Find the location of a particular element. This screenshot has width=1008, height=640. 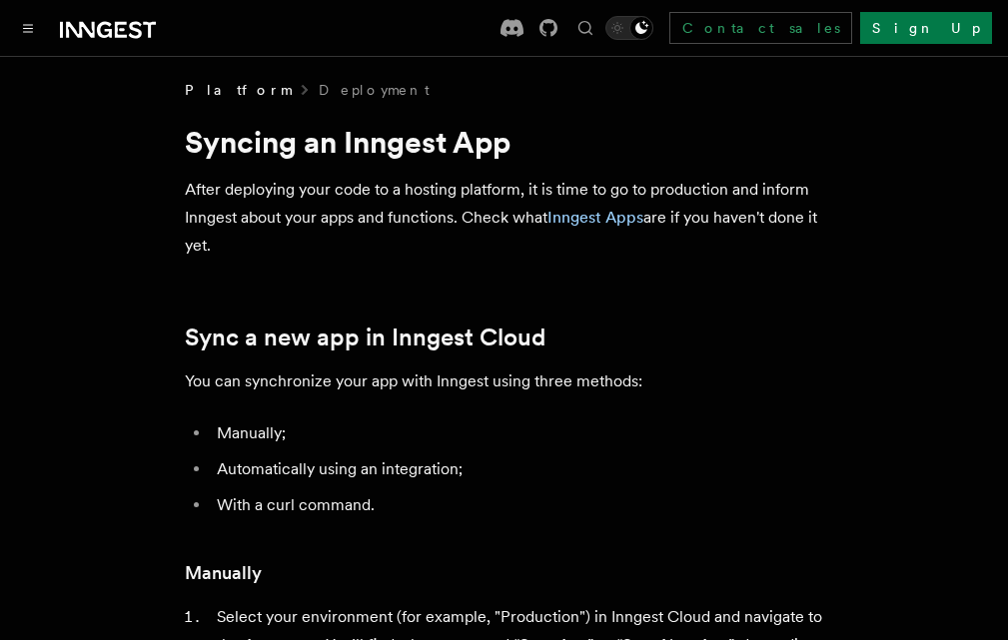

p: After deploying your code to a hosting platform, it is time to go to production and inform Innges... is located at coordinates (504, 218).